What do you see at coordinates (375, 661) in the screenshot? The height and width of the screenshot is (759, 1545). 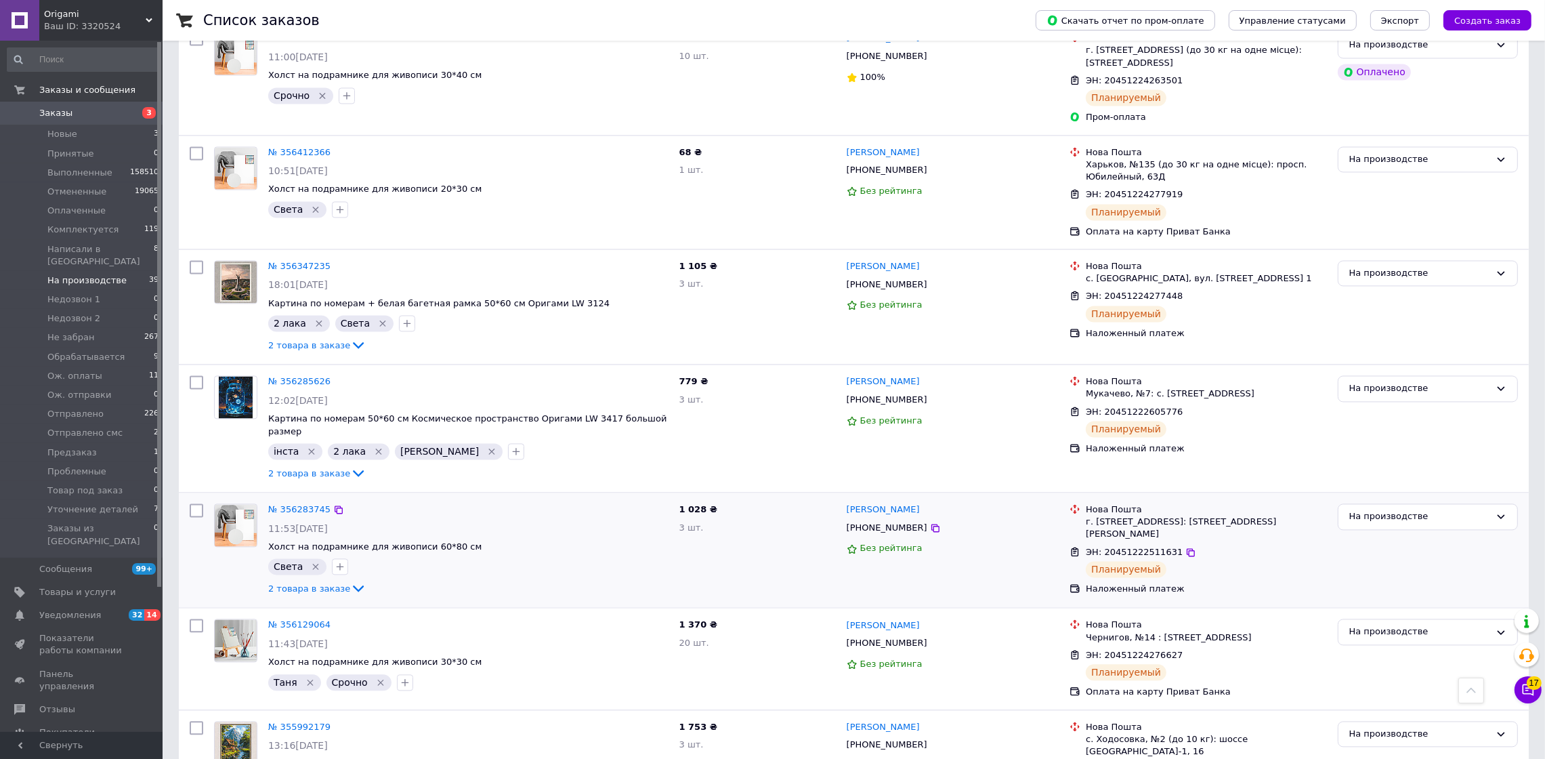 I see `span: Холст на подрамнике для живописи 30*30 см` at bounding box center [375, 661].